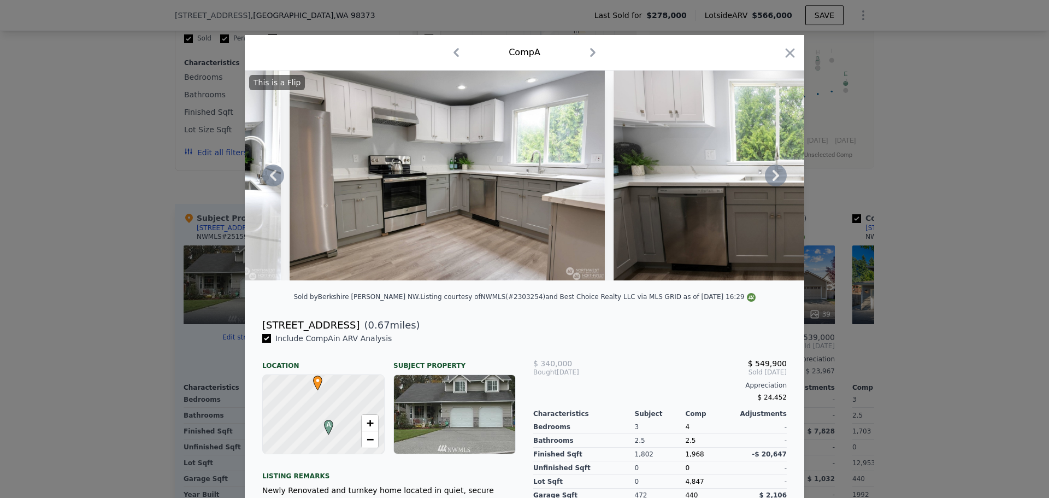  Describe the element at coordinates (687, 427) in the screenshot. I see `span: 4` at that location.